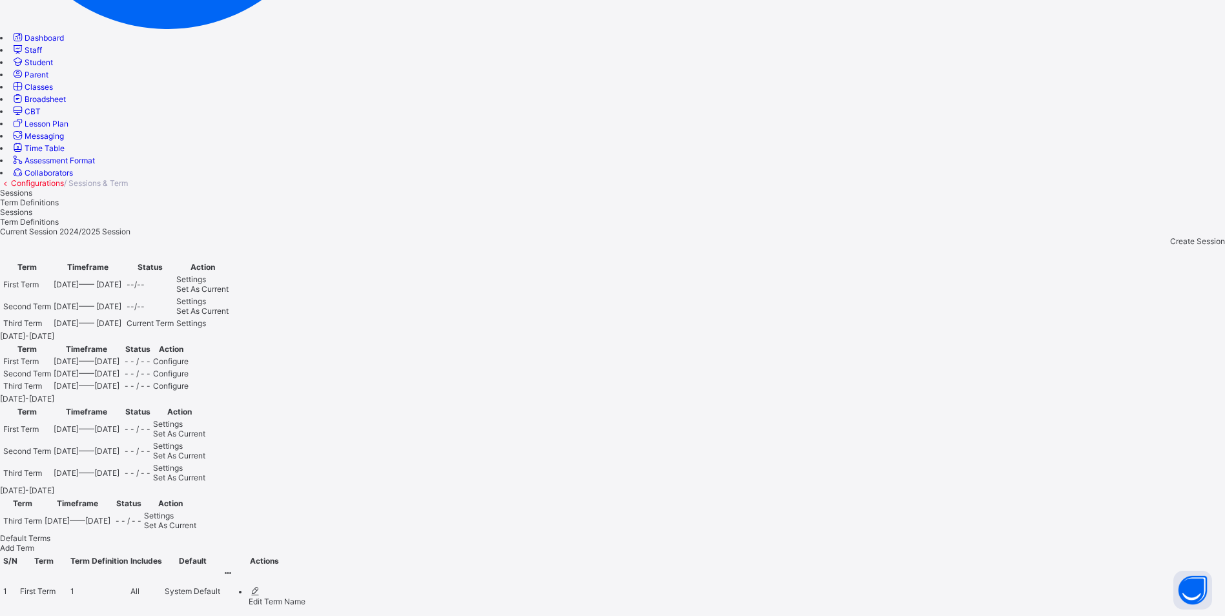  Describe the element at coordinates (10, 561) in the screenshot. I see `th: S/N` at that location.